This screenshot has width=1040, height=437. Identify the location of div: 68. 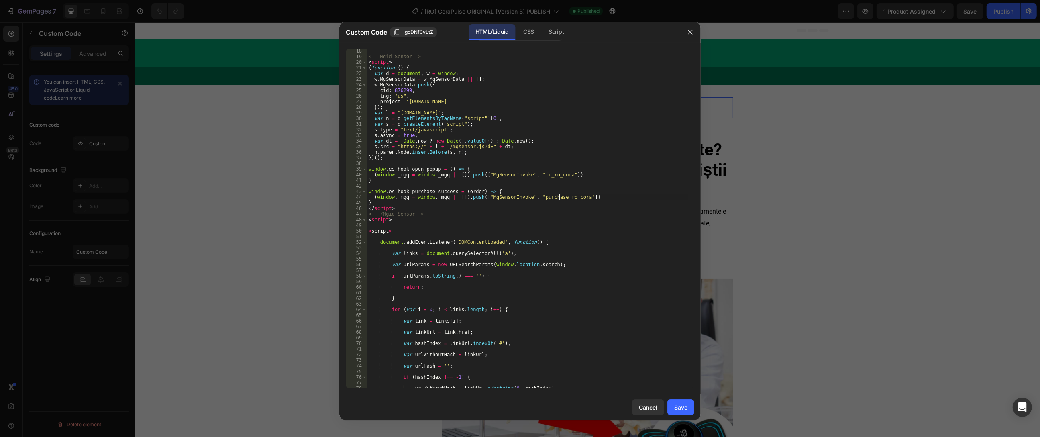
(356, 332).